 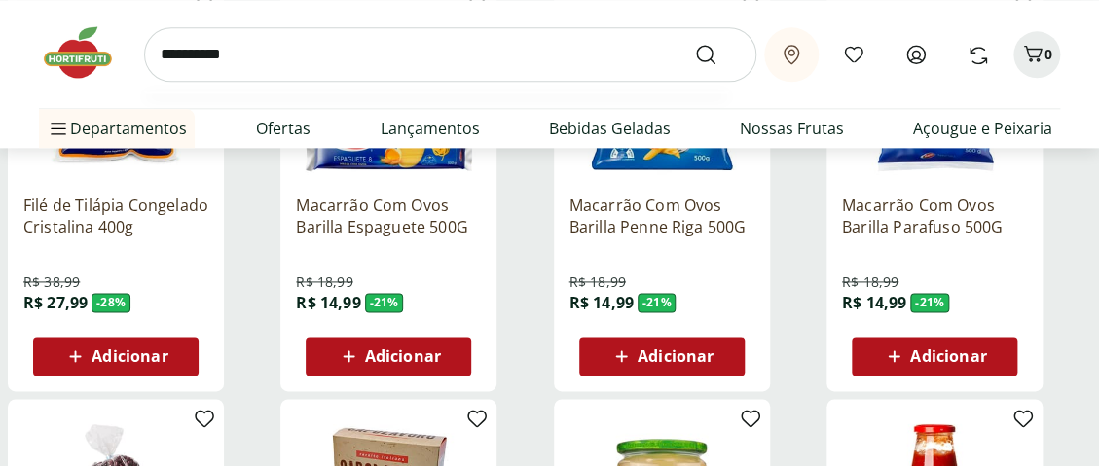 I want to click on button: Submit Search, so click(x=717, y=54).